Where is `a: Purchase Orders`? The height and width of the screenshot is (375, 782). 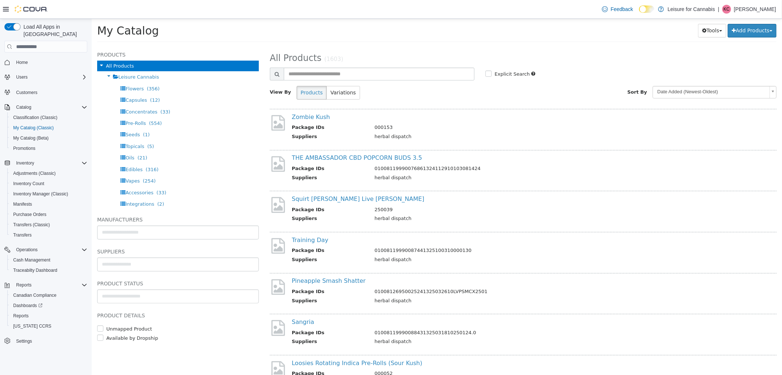 a: Purchase Orders is located at coordinates (30, 214).